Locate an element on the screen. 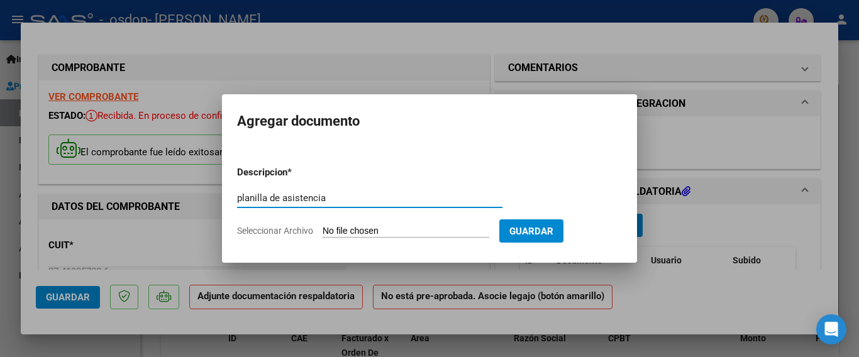  h2: Agregar documento is located at coordinates (429, 121).